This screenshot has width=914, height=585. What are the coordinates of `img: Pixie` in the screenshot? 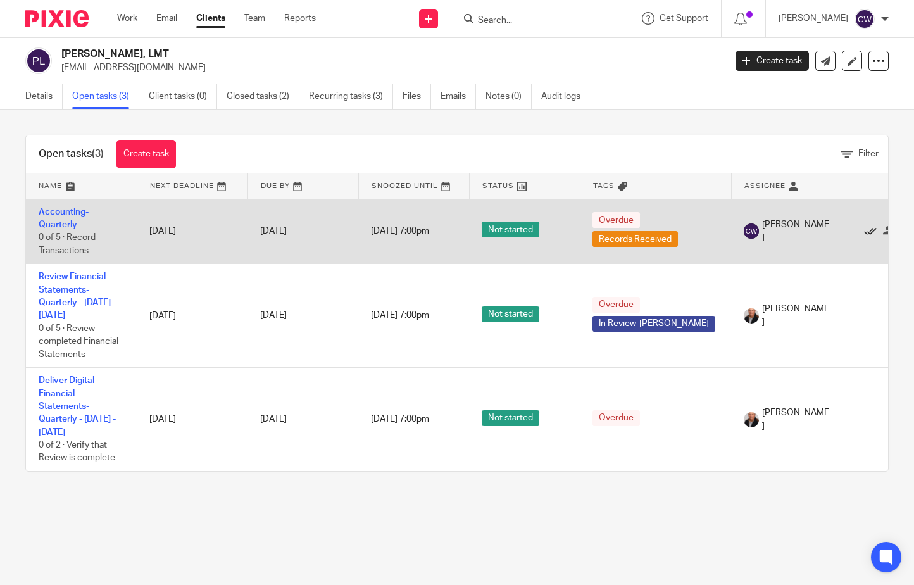 It's located at (57, 18).